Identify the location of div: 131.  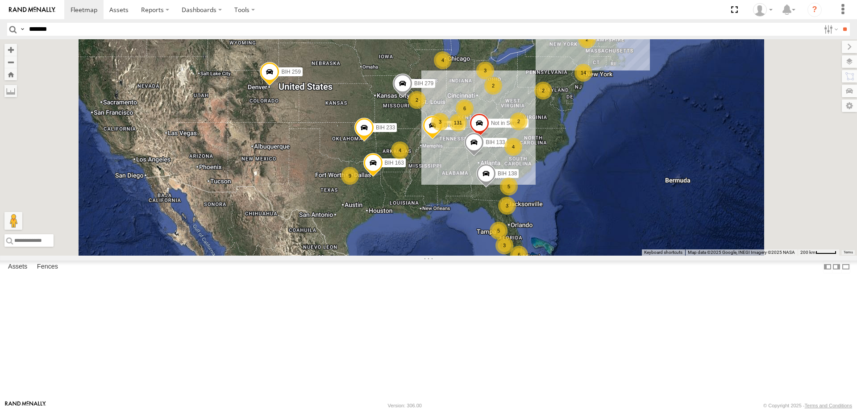
(458, 123).